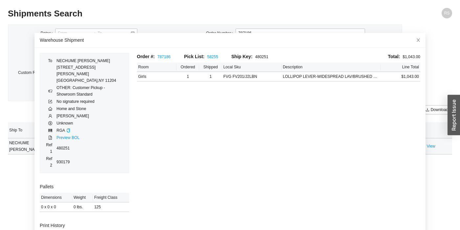 This screenshot has width=460, height=230. I want to click on a: View, so click(431, 146).